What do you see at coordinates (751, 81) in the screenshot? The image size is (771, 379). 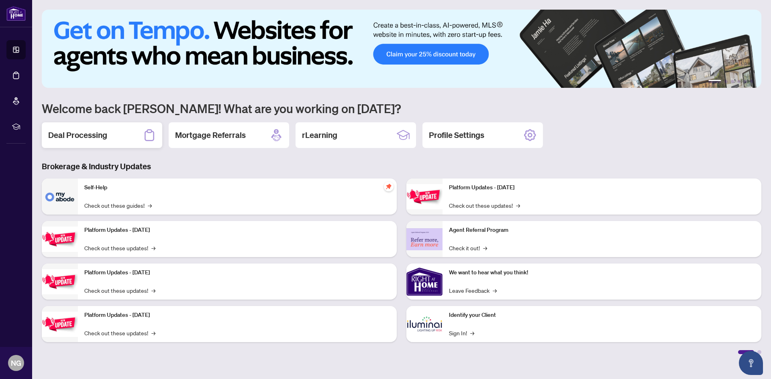 I see `button: 6` at bounding box center [751, 81].